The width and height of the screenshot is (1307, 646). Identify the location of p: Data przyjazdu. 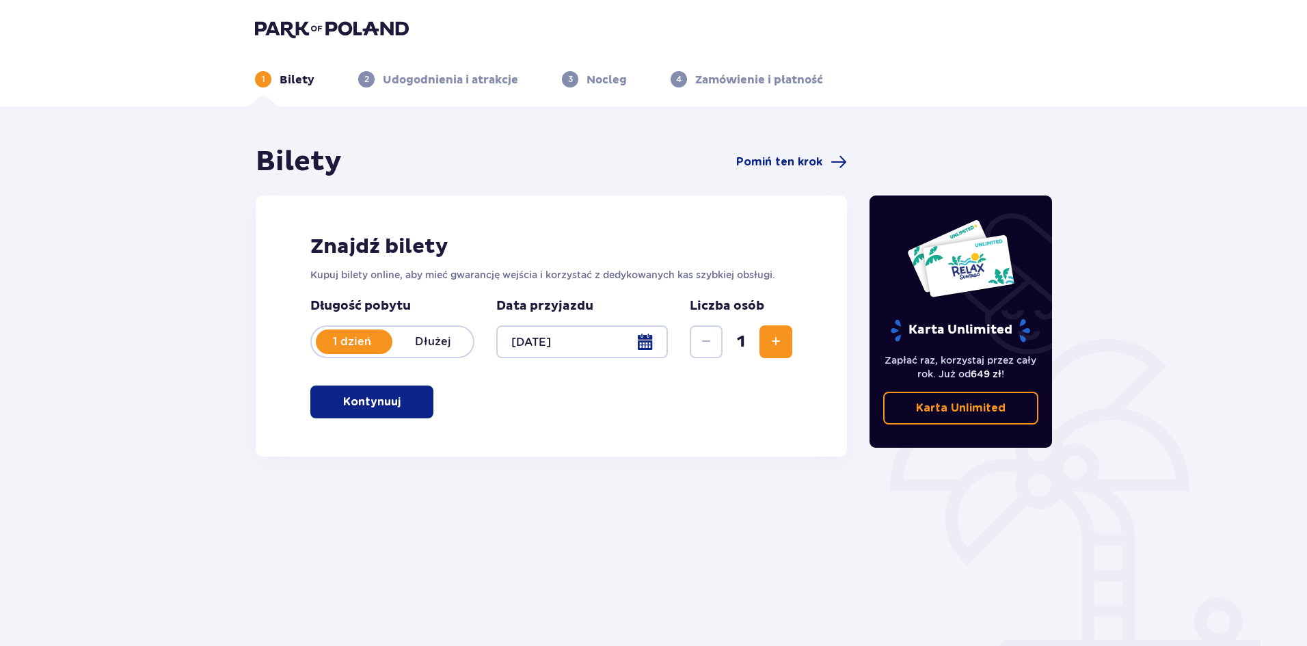
(545, 306).